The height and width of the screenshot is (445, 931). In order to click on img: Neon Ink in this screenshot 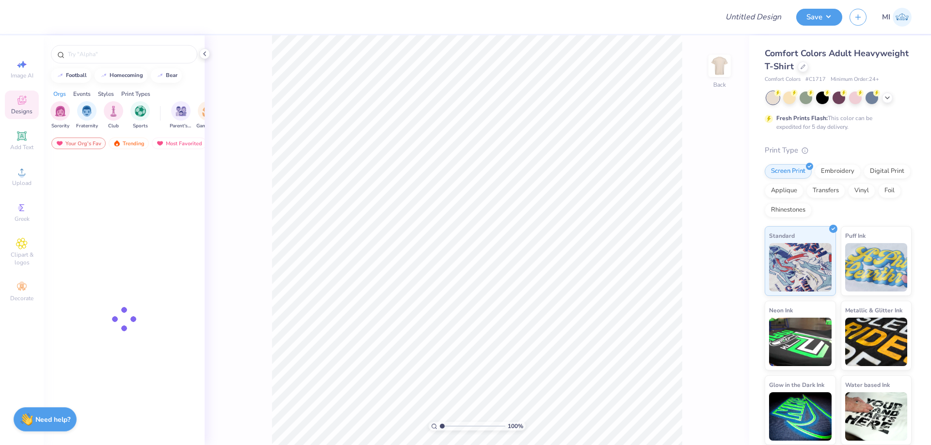, I will do `click(800, 342)`.